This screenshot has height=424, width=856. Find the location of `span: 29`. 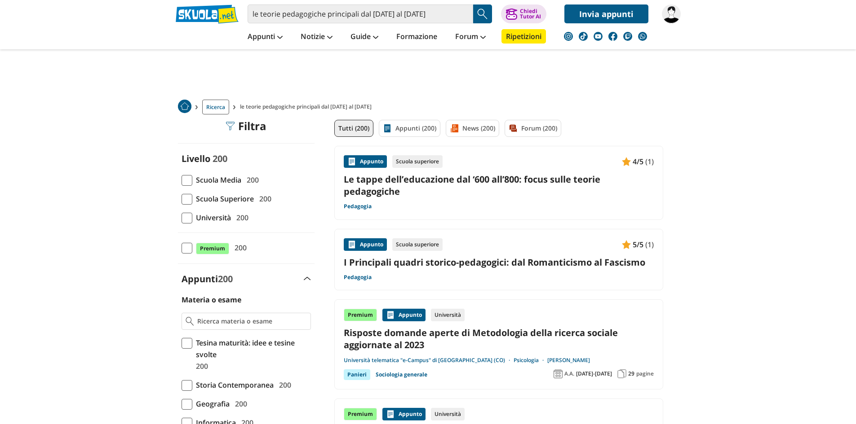

span: 29 is located at coordinates (631, 374).